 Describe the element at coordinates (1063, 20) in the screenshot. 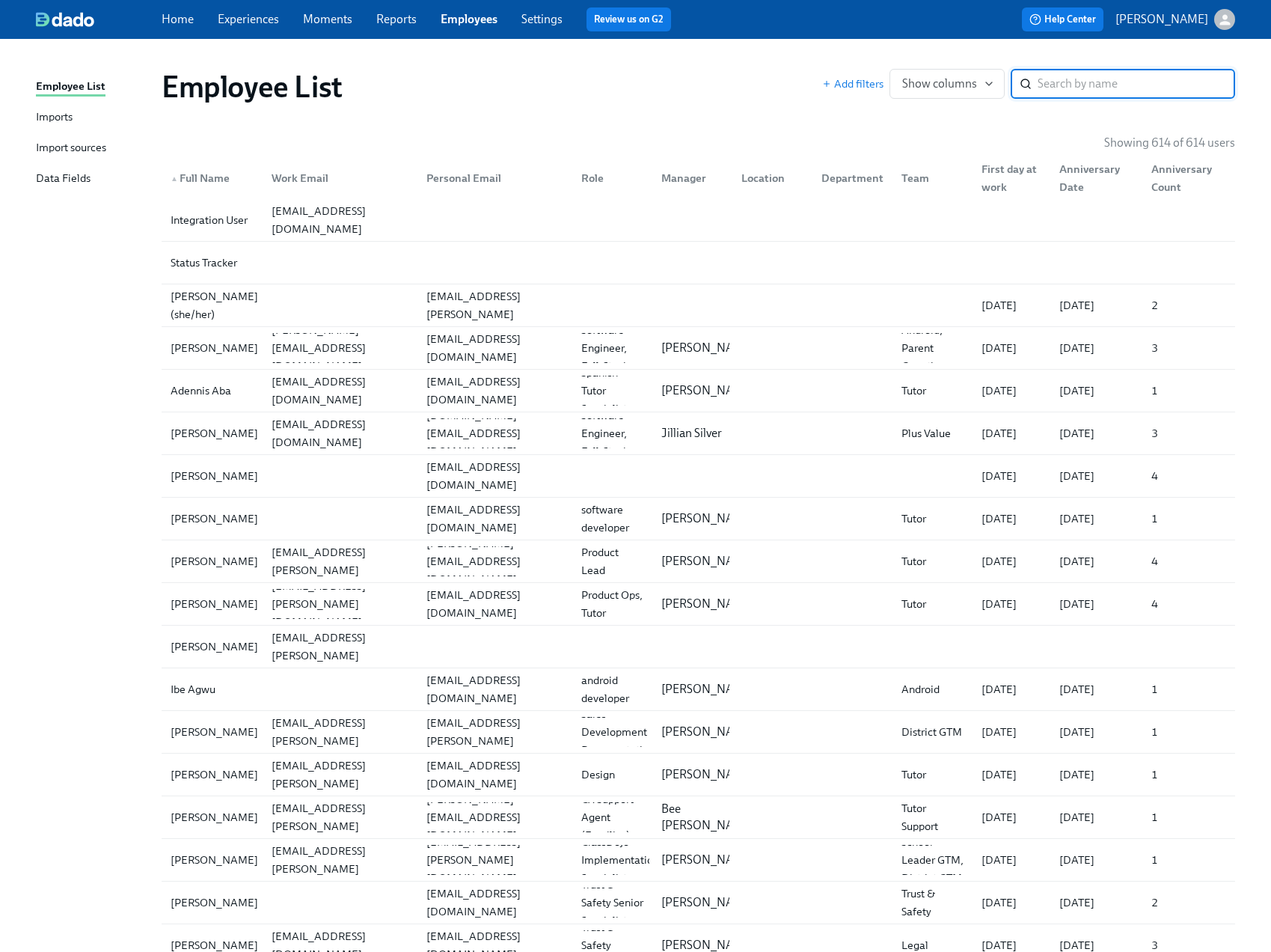

I see `span: Help Center` at that location.